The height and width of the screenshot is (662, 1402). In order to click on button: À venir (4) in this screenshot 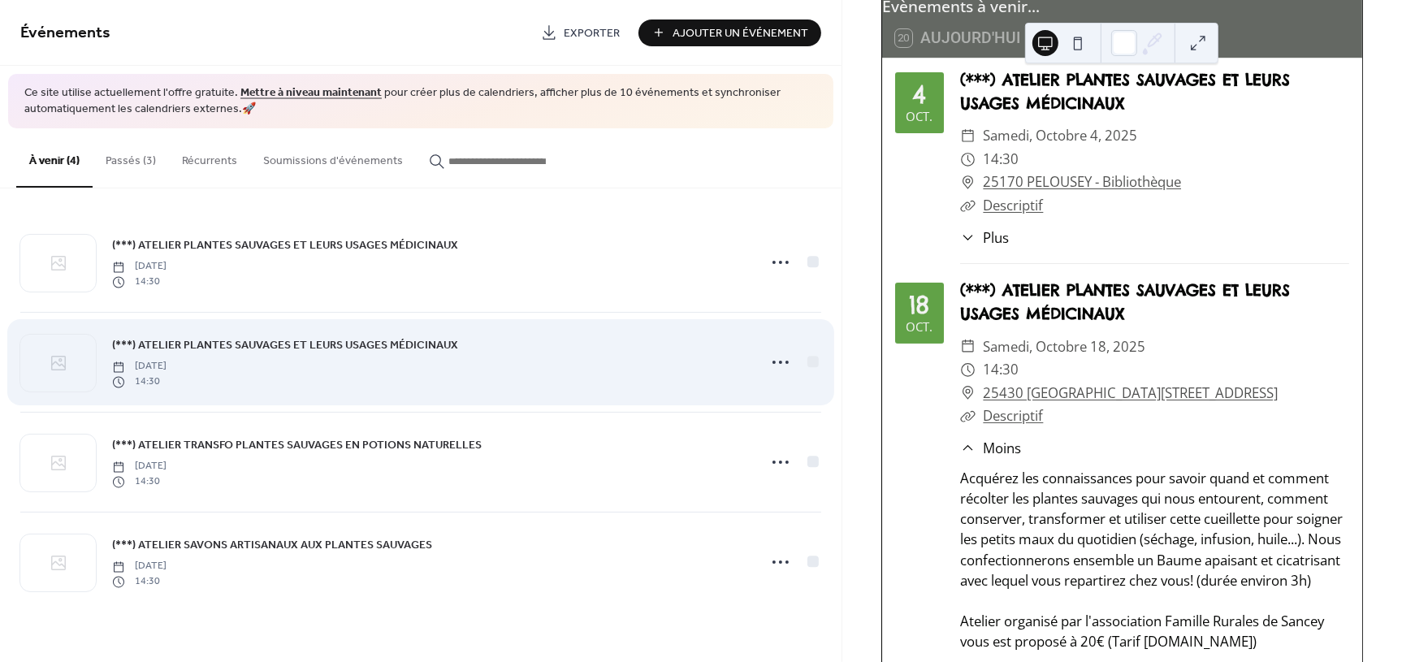, I will do `click(54, 158)`.